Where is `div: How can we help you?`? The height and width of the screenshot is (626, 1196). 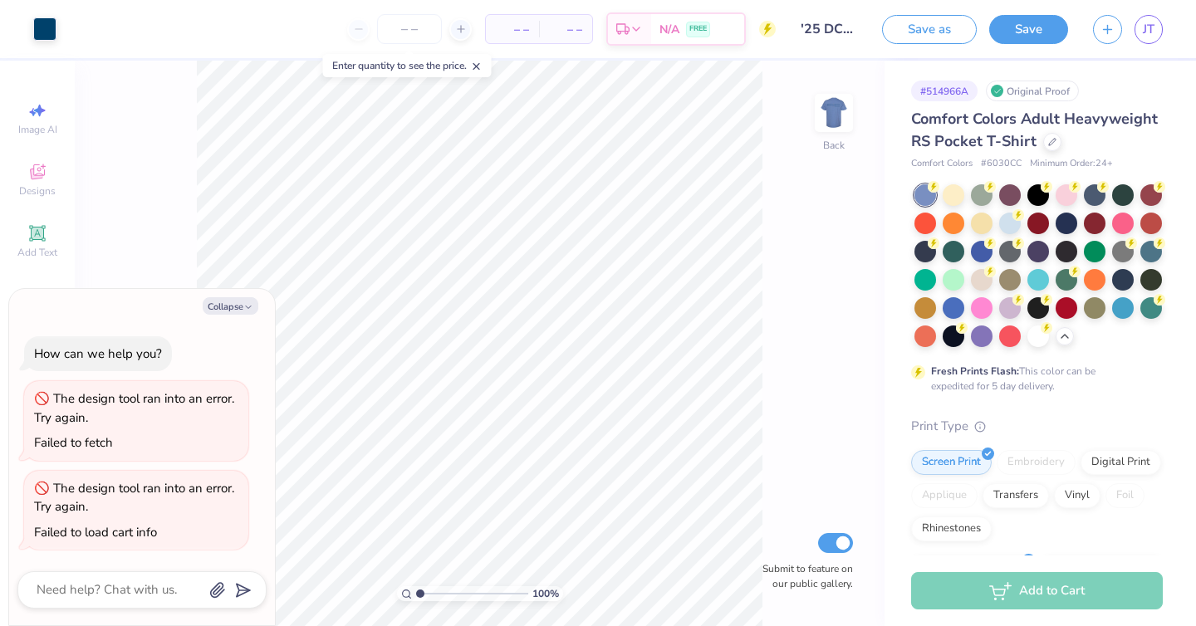
div: How can we help you? is located at coordinates (98, 354).